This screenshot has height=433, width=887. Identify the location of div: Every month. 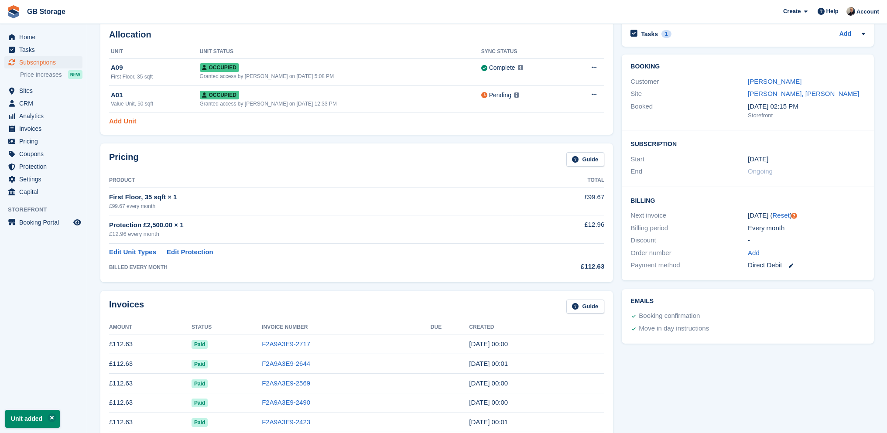
(807, 228).